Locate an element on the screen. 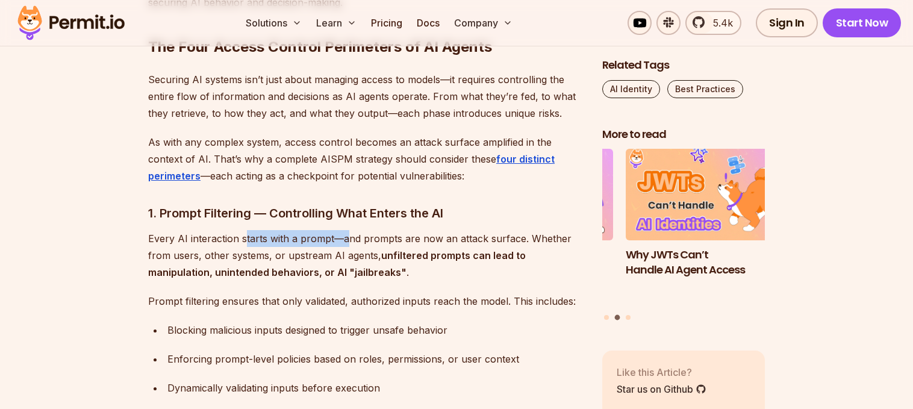 This screenshot has width=913, height=409. button: Go to slide 1 is located at coordinates (606, 317).